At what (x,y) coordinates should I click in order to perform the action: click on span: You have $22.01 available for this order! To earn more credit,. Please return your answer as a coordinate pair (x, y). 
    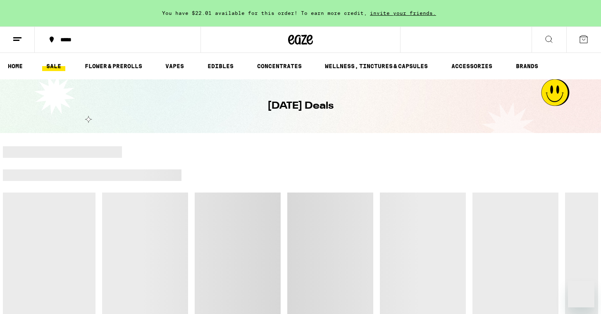
    Looking at the image, I should click on (264, 13).